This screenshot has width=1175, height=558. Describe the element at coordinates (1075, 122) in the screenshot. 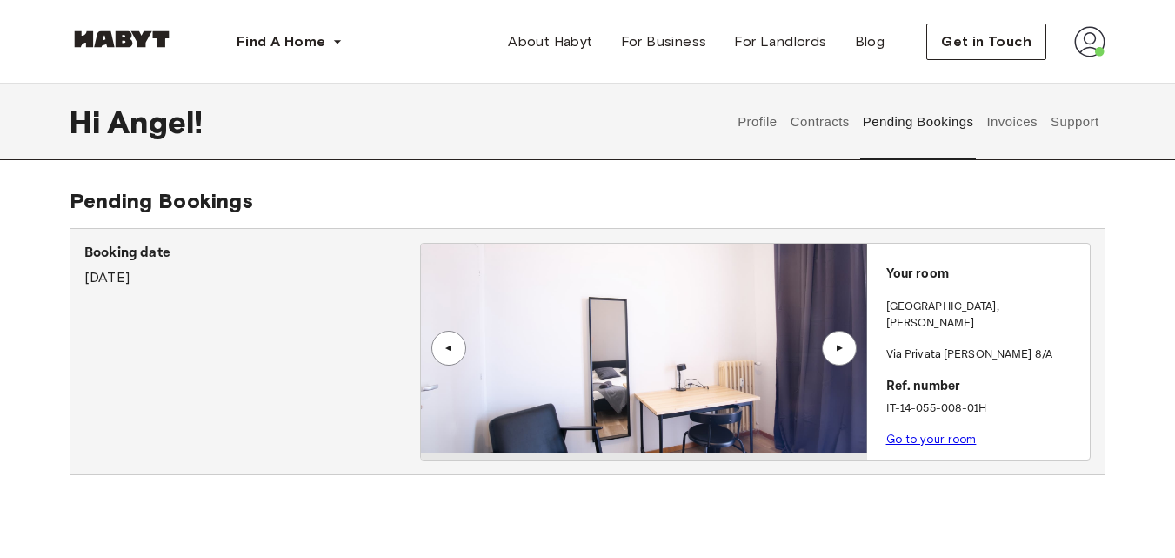

I see `button: Support` at that location.